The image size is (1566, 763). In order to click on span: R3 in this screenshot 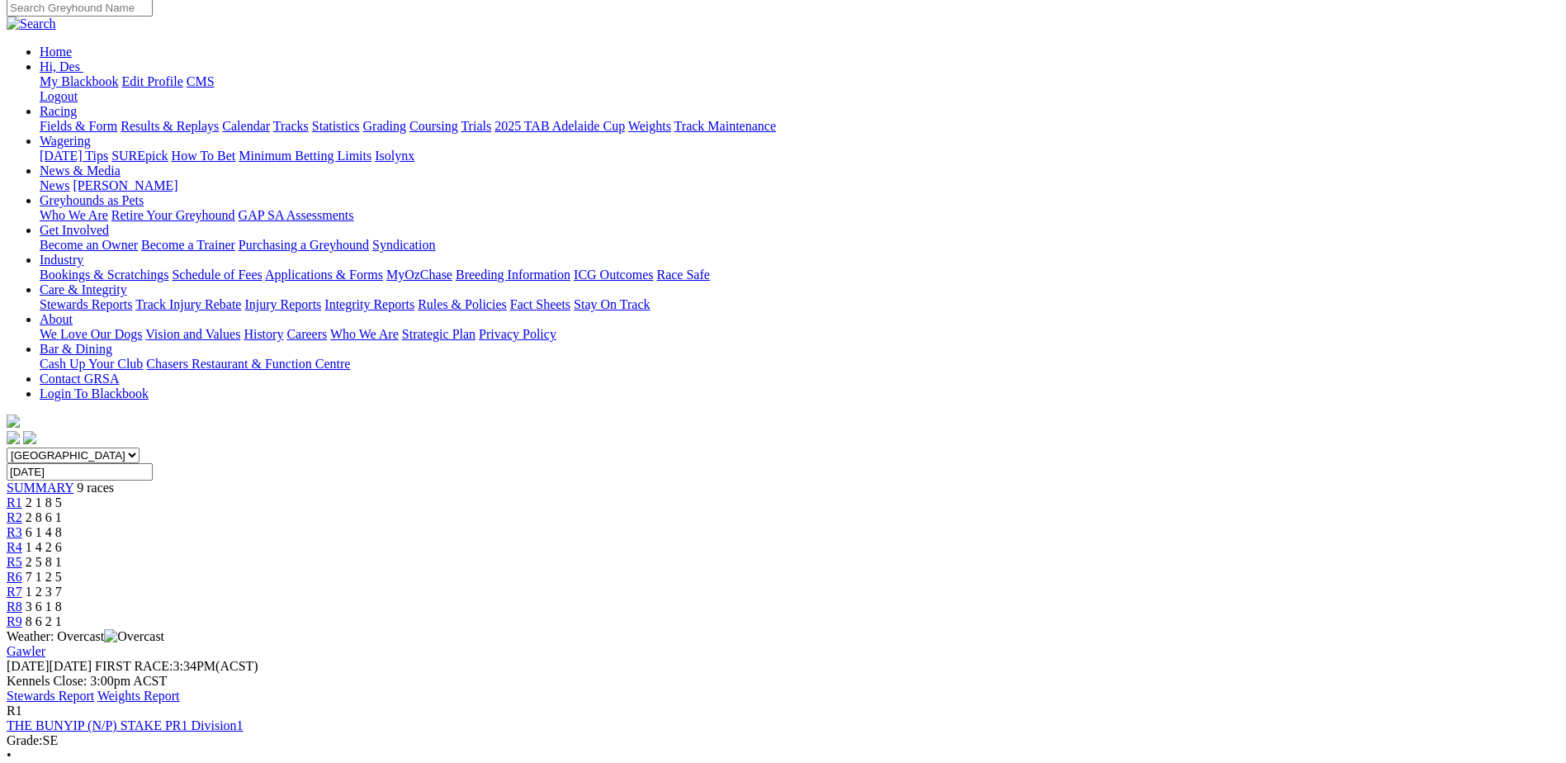, I will do `click(14, 532)`.